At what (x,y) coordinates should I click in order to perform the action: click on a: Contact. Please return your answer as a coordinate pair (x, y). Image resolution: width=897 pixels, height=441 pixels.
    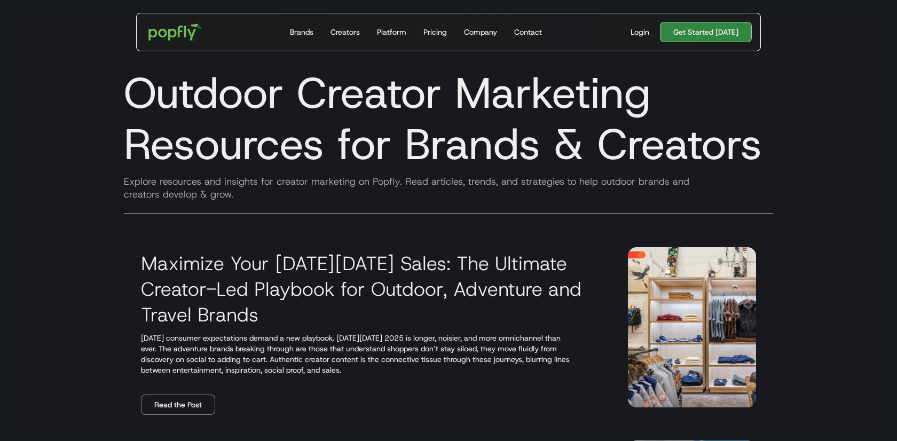
    Looking at the image, I should click on (528, 32).